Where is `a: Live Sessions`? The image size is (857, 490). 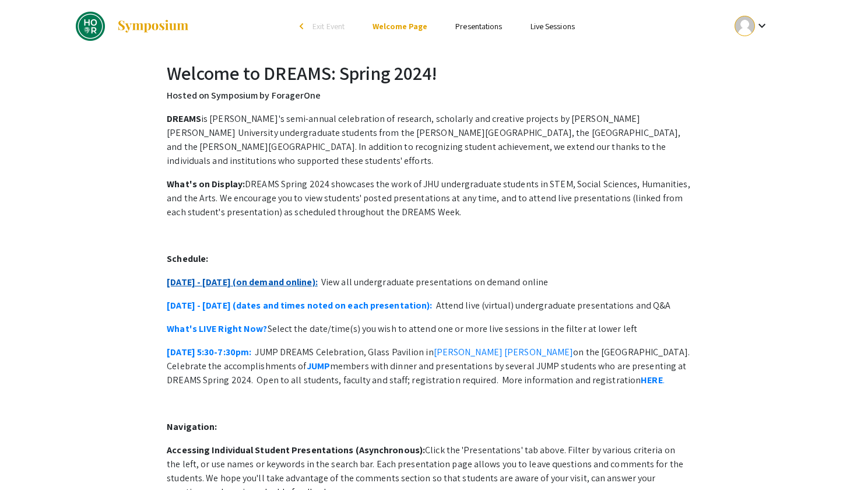 a: Live Sessions is located at coordinates (552, 26).